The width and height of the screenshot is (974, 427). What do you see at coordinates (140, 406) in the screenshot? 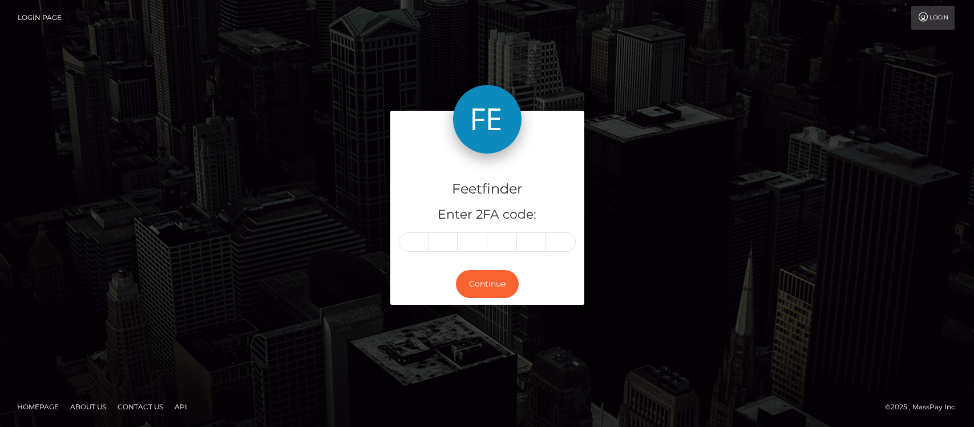
I see `a: Contact Us` at bounding box center [140, 406].